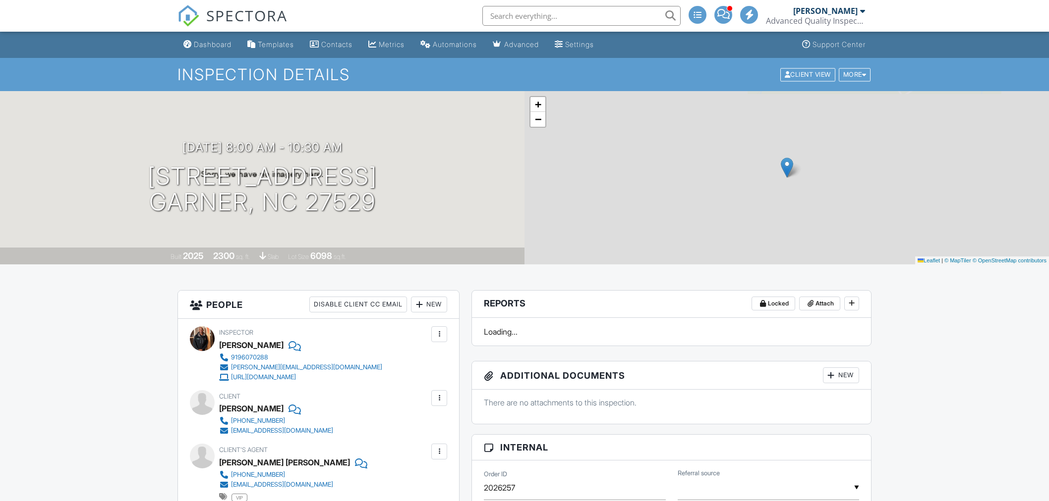  I want to click on div: Advanced Quality Inspections LLC, so click(815, 21).